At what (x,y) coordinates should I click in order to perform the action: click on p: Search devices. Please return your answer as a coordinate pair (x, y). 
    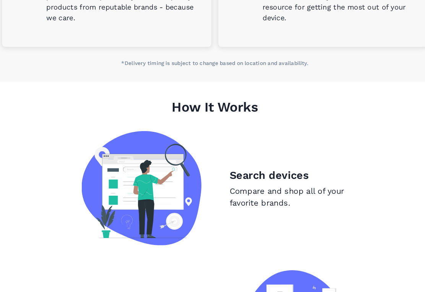
    Looking at the image, I should click on (284, 169).